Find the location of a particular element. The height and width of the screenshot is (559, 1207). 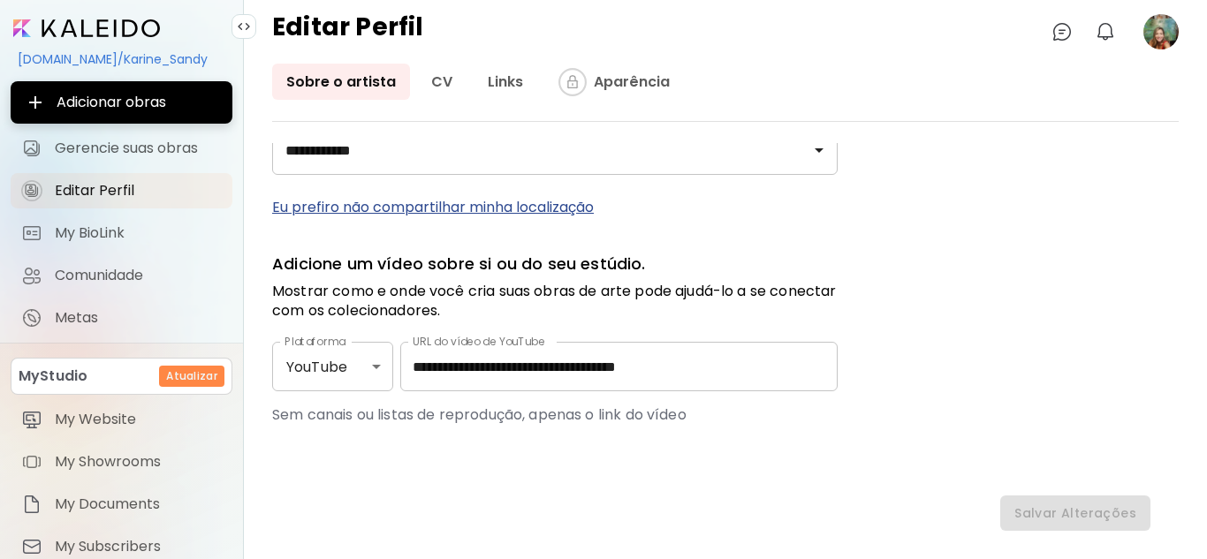

span: Editar Perfil is located at coordinates (138, 191).